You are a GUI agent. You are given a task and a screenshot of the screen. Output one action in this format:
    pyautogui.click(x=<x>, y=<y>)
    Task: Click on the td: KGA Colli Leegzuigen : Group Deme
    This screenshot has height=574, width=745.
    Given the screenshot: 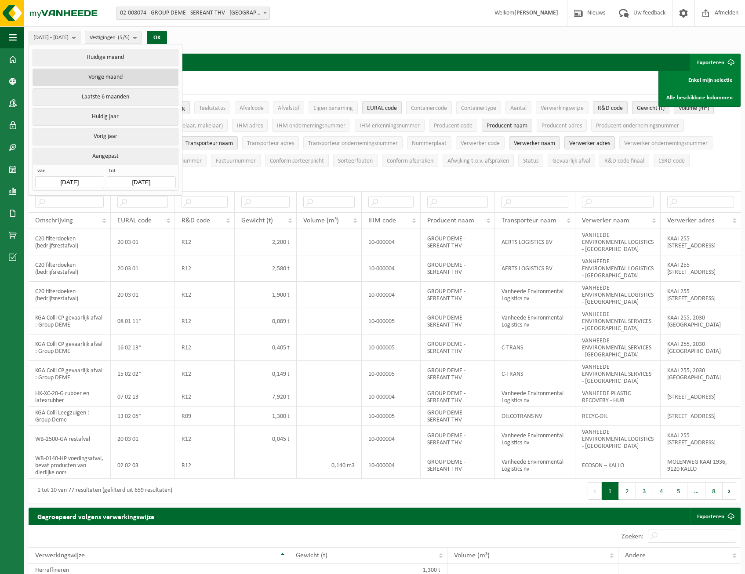 What is the action you would take?
    pyautogui.click(x=69, y=416)
    